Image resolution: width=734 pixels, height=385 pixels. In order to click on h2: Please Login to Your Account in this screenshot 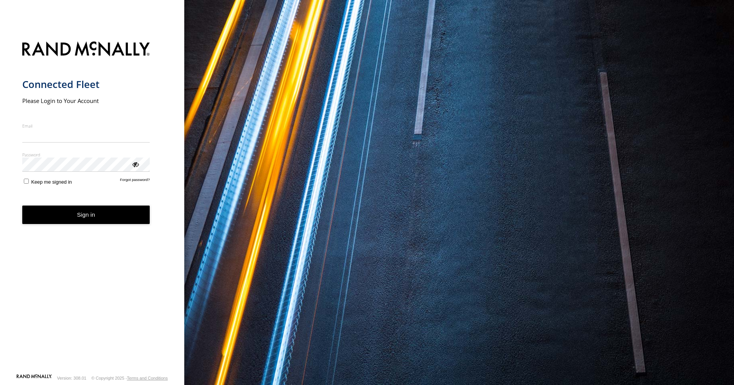, I will do `click(86, 101)`.